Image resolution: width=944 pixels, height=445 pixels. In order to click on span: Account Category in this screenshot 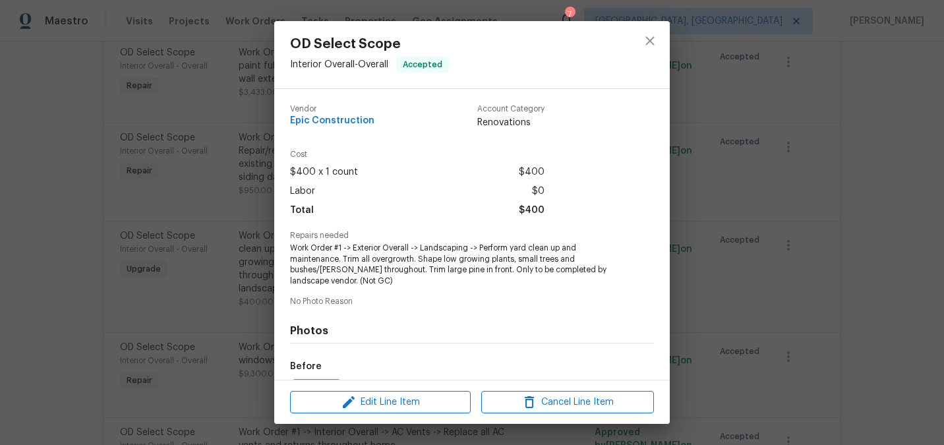, I will do `click(511, 109)`.